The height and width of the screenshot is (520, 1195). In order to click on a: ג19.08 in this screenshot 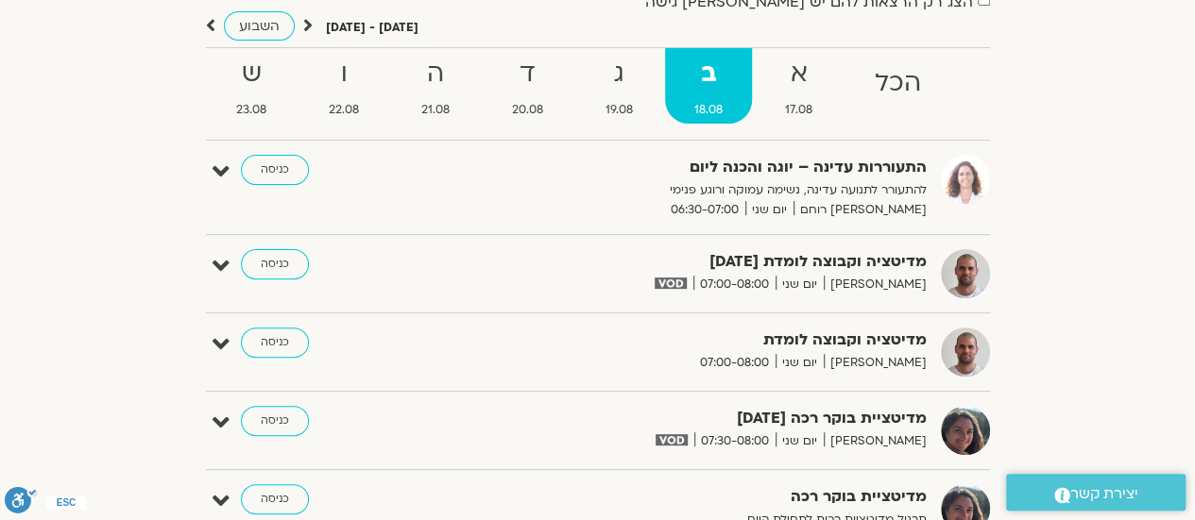, I will do `click(619, 86)`.